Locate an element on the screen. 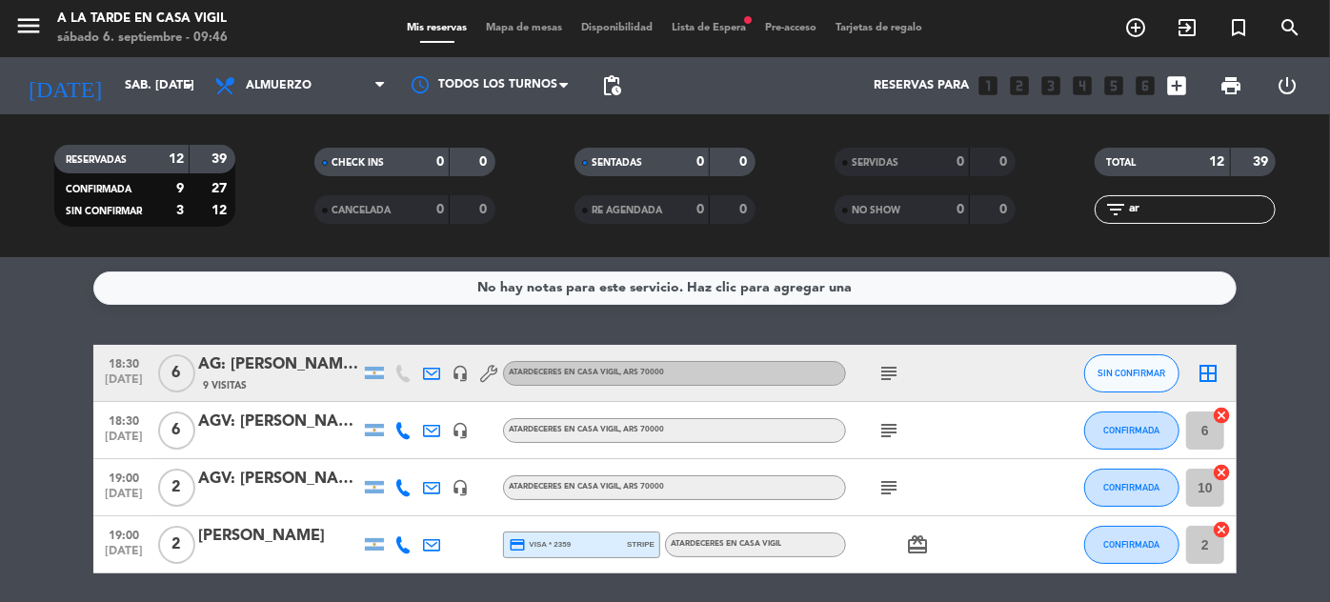  span: Pre-acceso is located at coordinates (792, 28).